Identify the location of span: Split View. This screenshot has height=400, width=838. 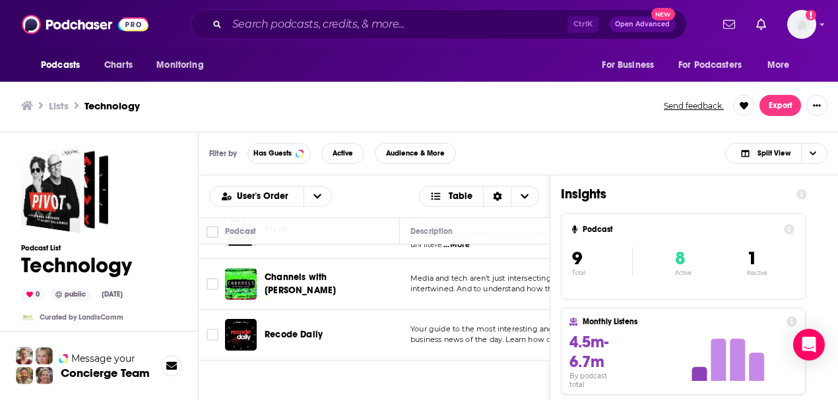
(774, 153).